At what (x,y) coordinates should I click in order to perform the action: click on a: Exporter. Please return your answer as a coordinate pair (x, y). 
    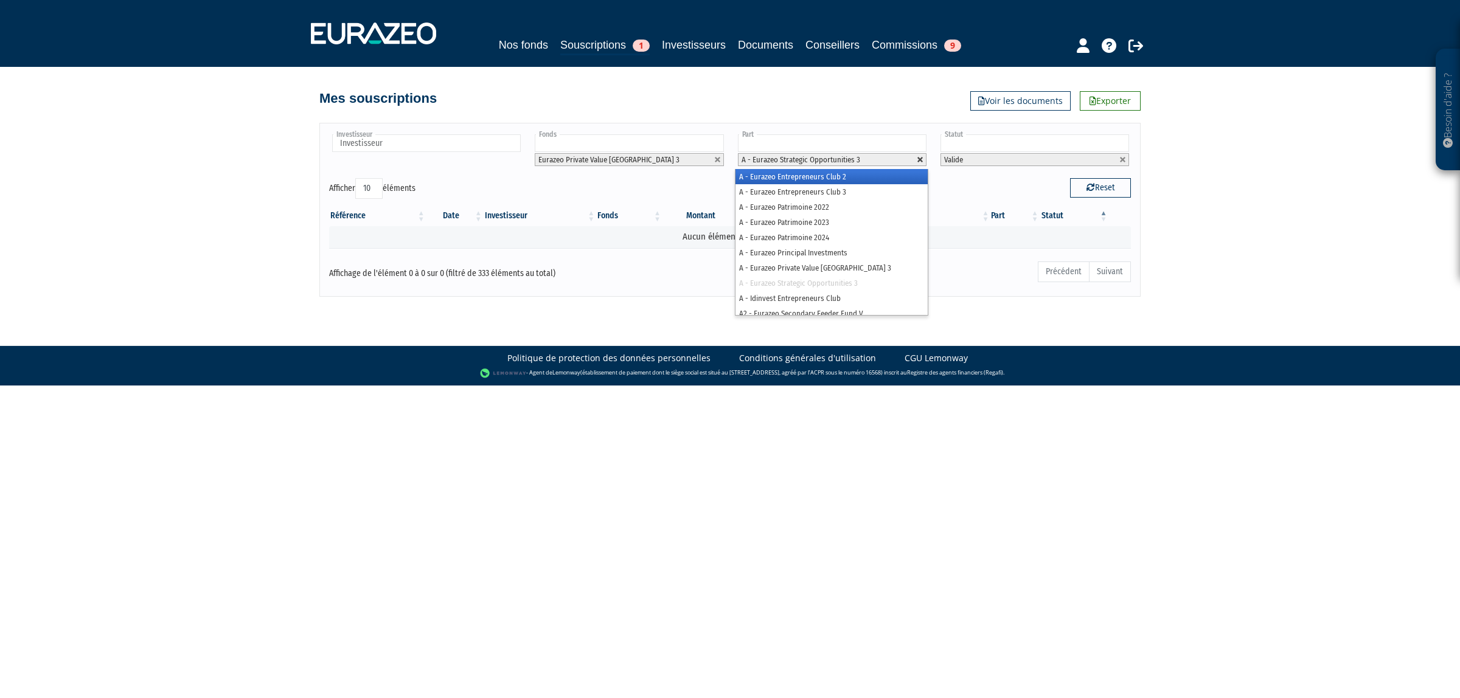
    Looking at the image, I should click on (1110, 101).